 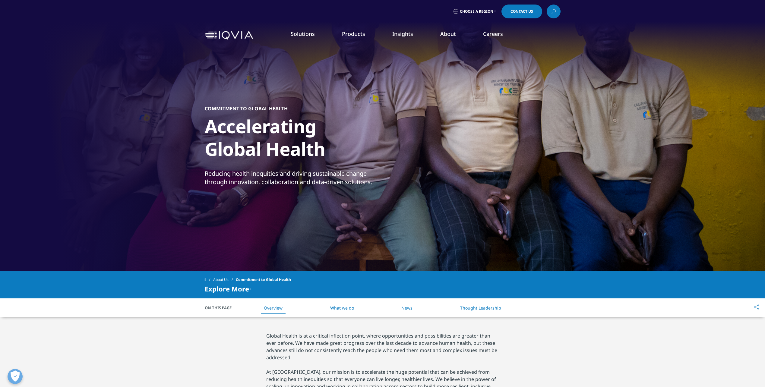 What do you see at coordinates (448, 34) in the screenshot?
I see `a: About` at bounding box center [448, 34].